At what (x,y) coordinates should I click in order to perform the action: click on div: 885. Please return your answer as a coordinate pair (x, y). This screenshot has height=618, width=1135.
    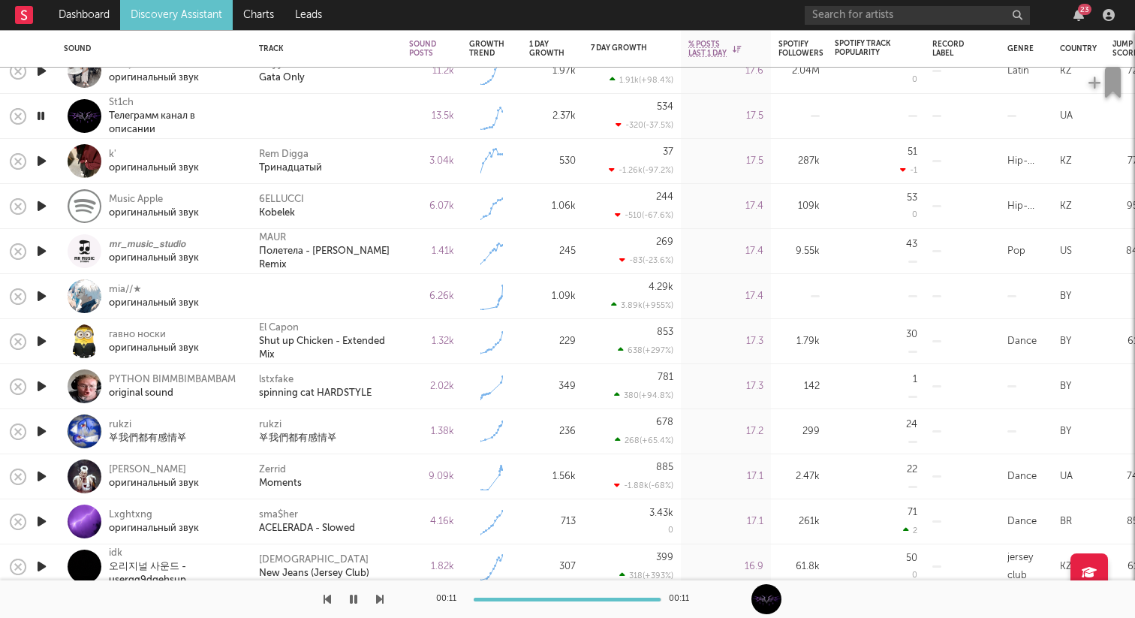
    Looking at the image, I should click on (664, 467).